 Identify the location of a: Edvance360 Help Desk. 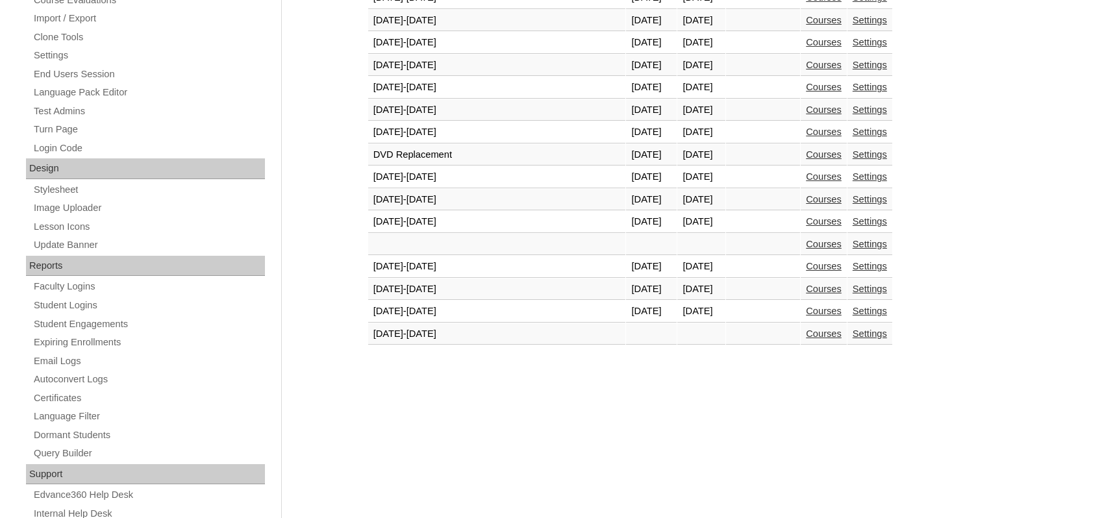
(149, 495).